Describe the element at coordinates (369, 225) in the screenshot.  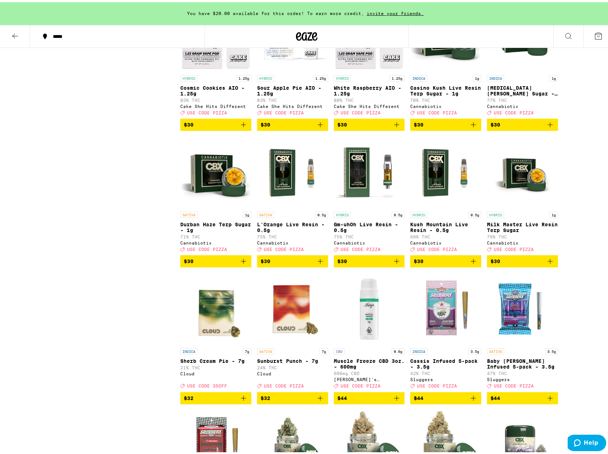
I see `p: Gm-uhOh Live Resin - 0.5g` at that location.